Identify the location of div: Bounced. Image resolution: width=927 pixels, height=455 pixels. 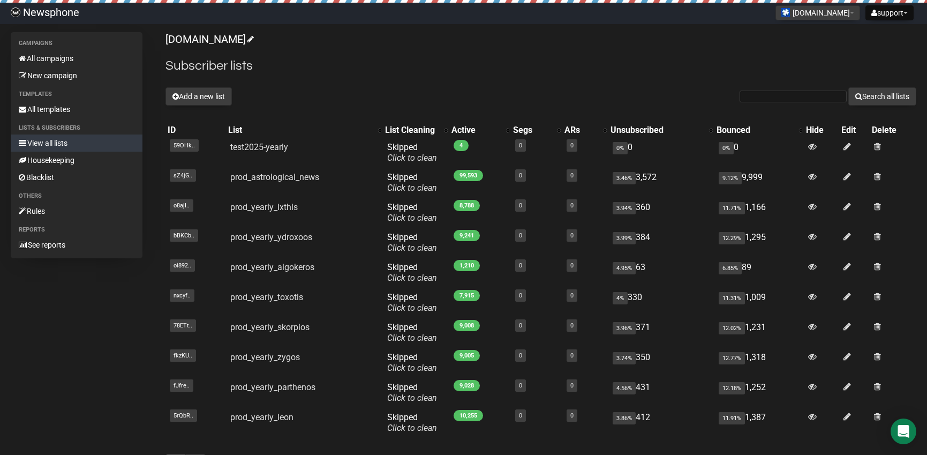
(755, 130).